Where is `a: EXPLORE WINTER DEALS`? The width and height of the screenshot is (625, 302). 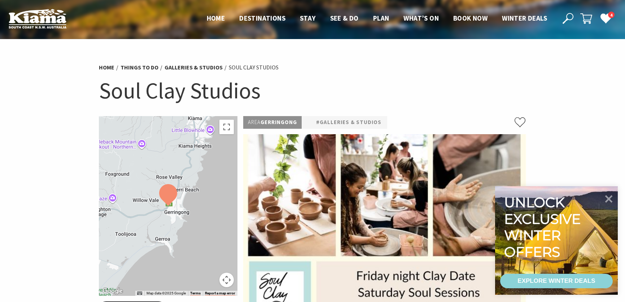 a: EXPLORE WINTER DEALS is located at coordinates (557, 281).